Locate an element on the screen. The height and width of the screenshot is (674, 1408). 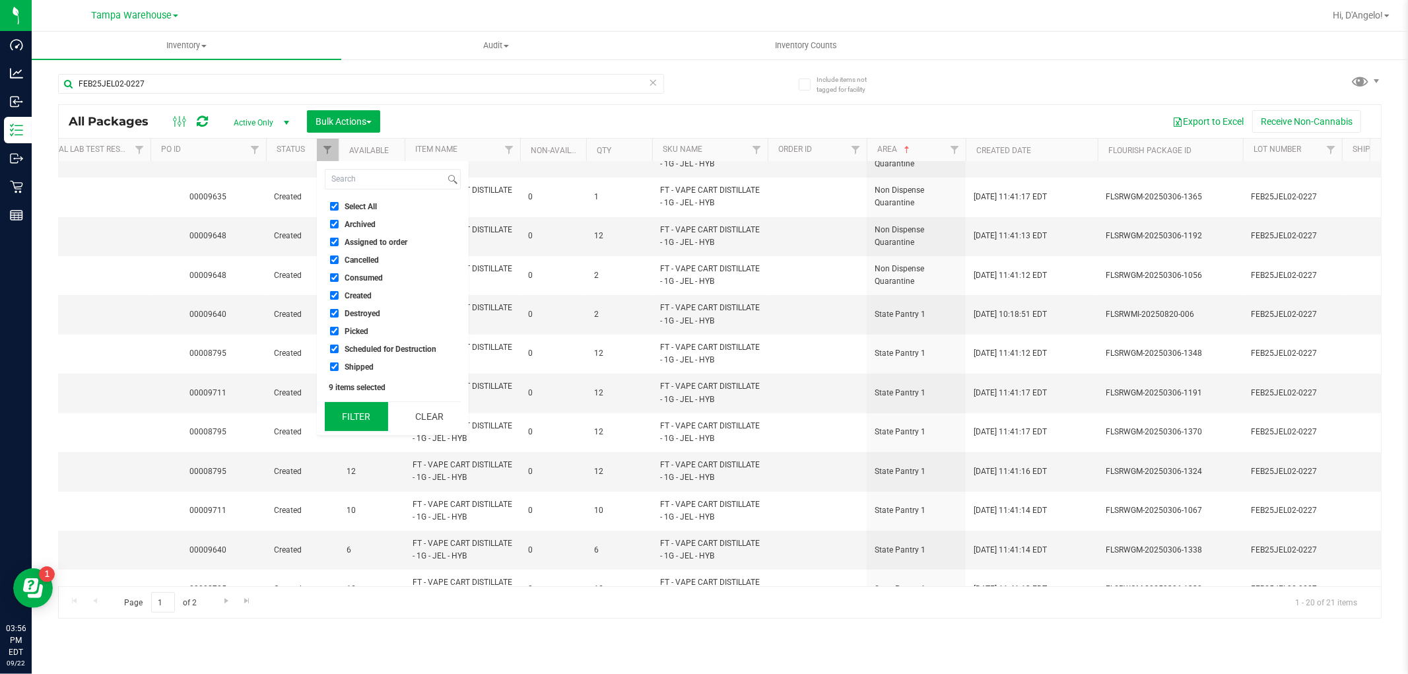
input: Picked is located at coordinates (334, 331).